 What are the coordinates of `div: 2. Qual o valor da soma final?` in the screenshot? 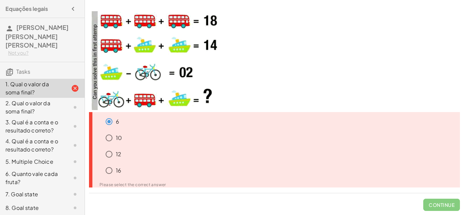 It's located at (33, 107).